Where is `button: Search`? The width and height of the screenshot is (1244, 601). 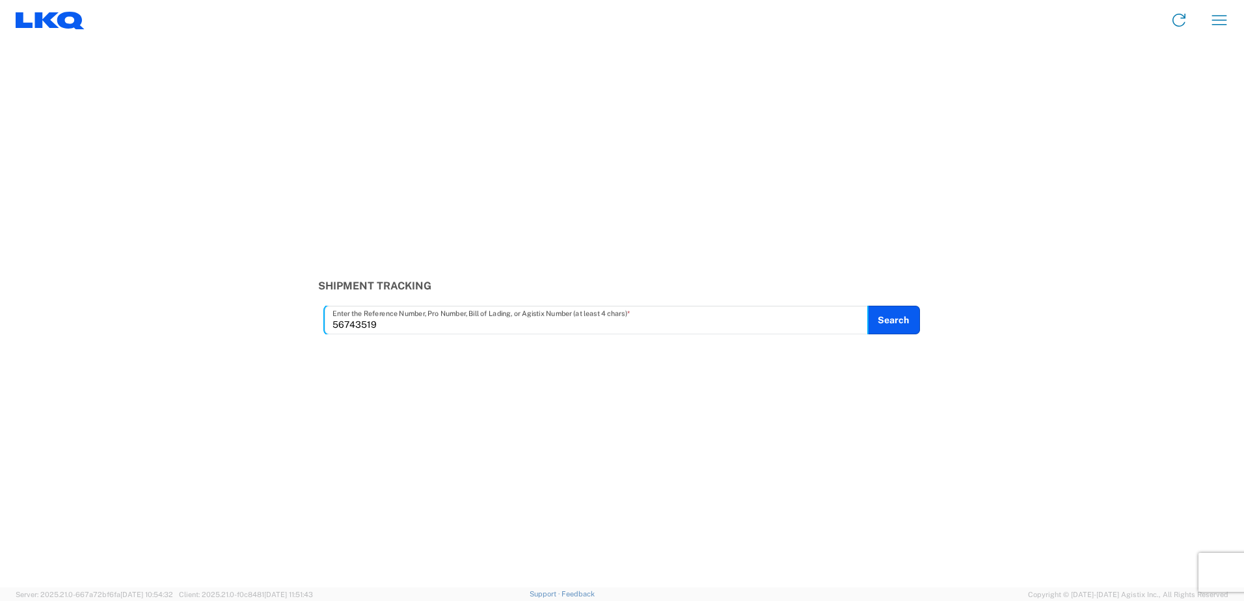
button: Search is located at coordinates (893, 320).